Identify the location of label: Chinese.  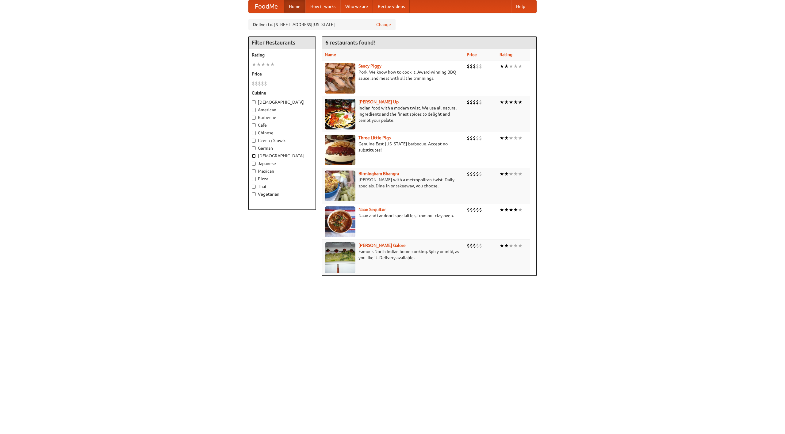
(282, 133).